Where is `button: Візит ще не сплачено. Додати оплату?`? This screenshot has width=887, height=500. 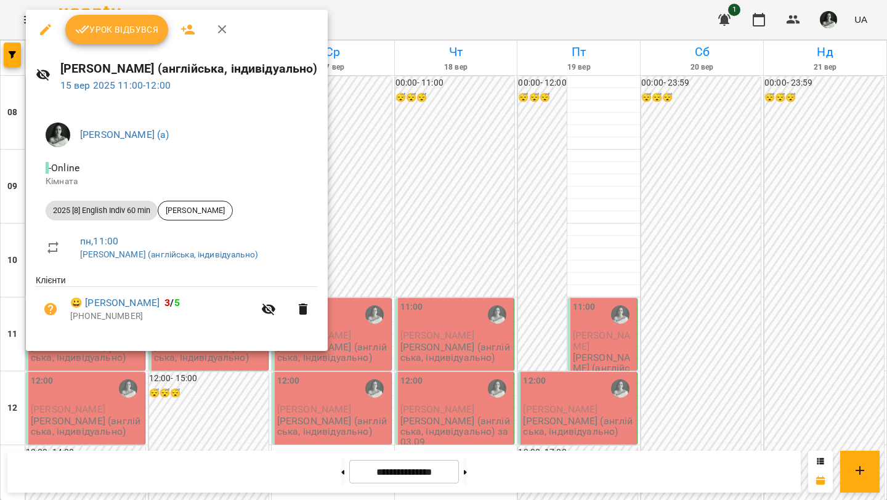 button: Візит ще не сплачено. Додати оплату? is located at coordinates (51, 309).